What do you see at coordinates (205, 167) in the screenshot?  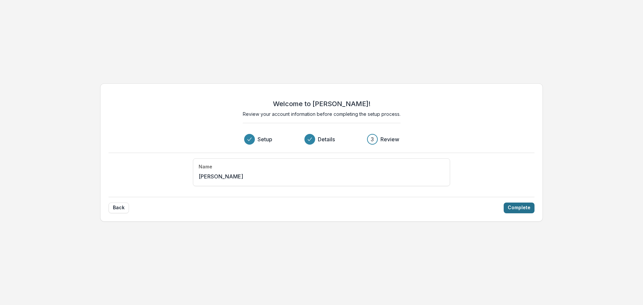 I see `h4: Name` at bounding box center [205, 167].